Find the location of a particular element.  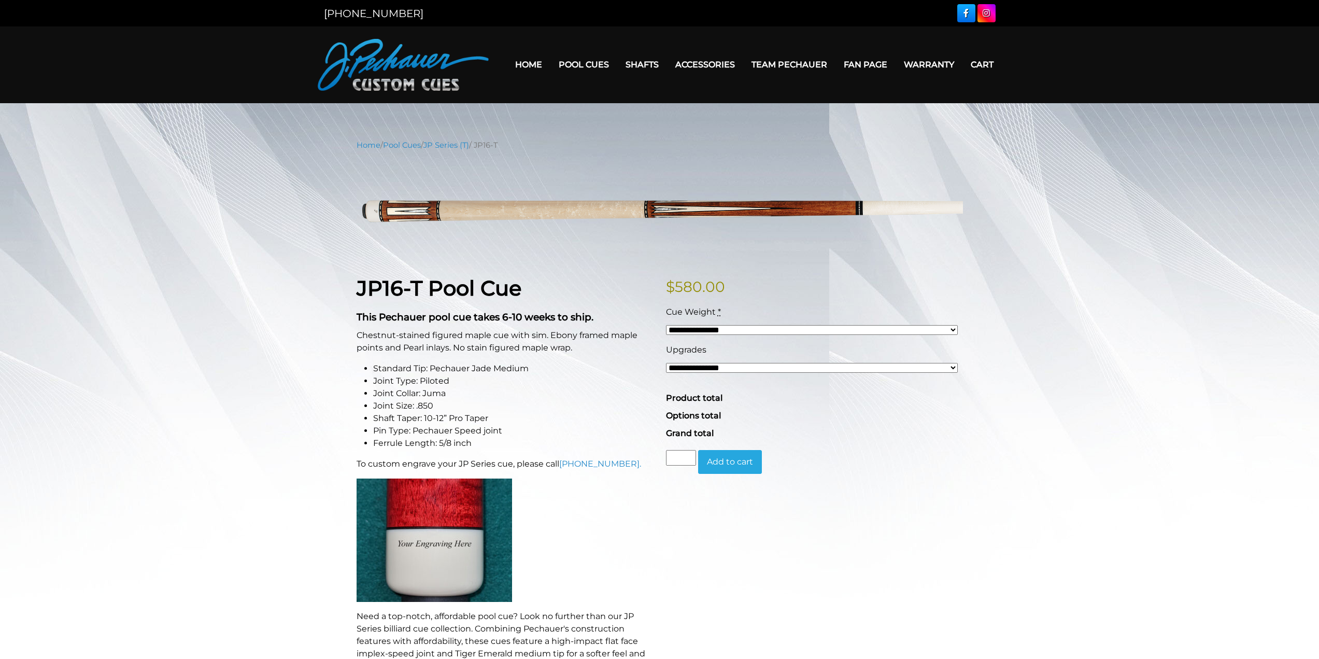

a: Team Pechauer is located at coordinates (789, 64).